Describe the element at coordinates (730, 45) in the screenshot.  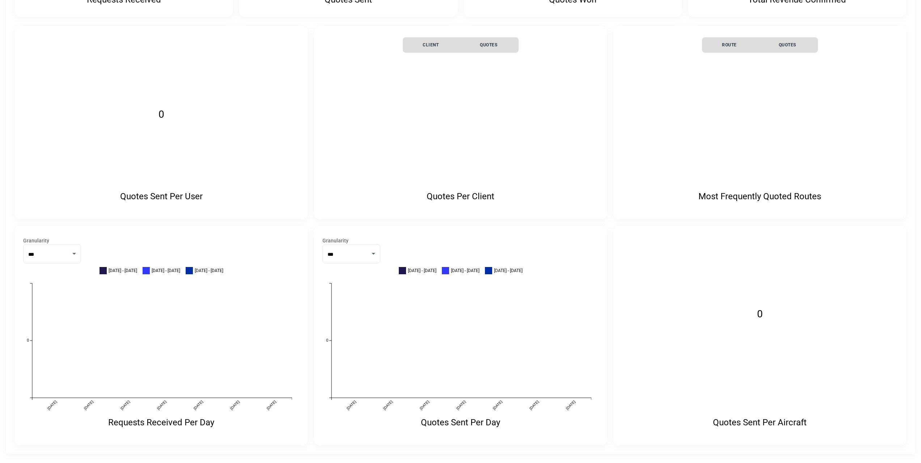
I see `th: Route` at that location.